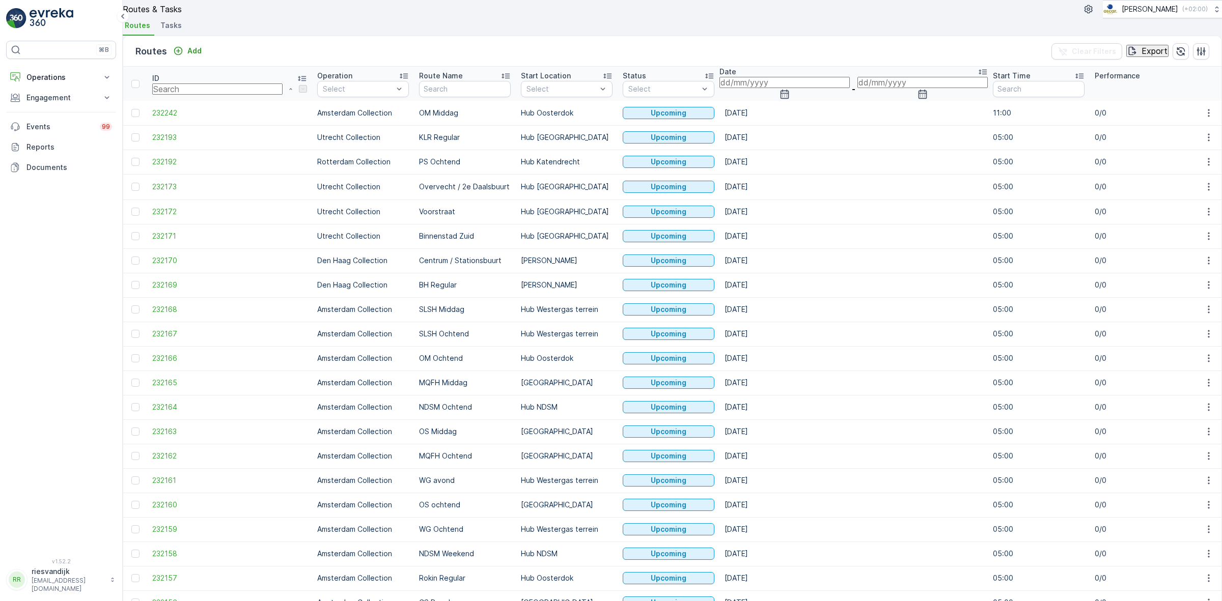 Image resolution: width=1222 pixels, height=601 pixels. Describe the element at coordinates (61, 127) in the screenshot. I see `a: Events99` at that location.